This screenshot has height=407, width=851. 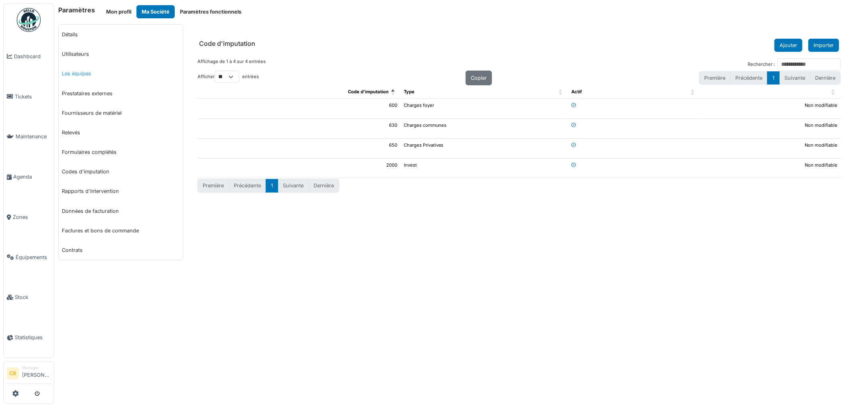 I want to click on label: Afficher entrées, so click(x=228, y=77).